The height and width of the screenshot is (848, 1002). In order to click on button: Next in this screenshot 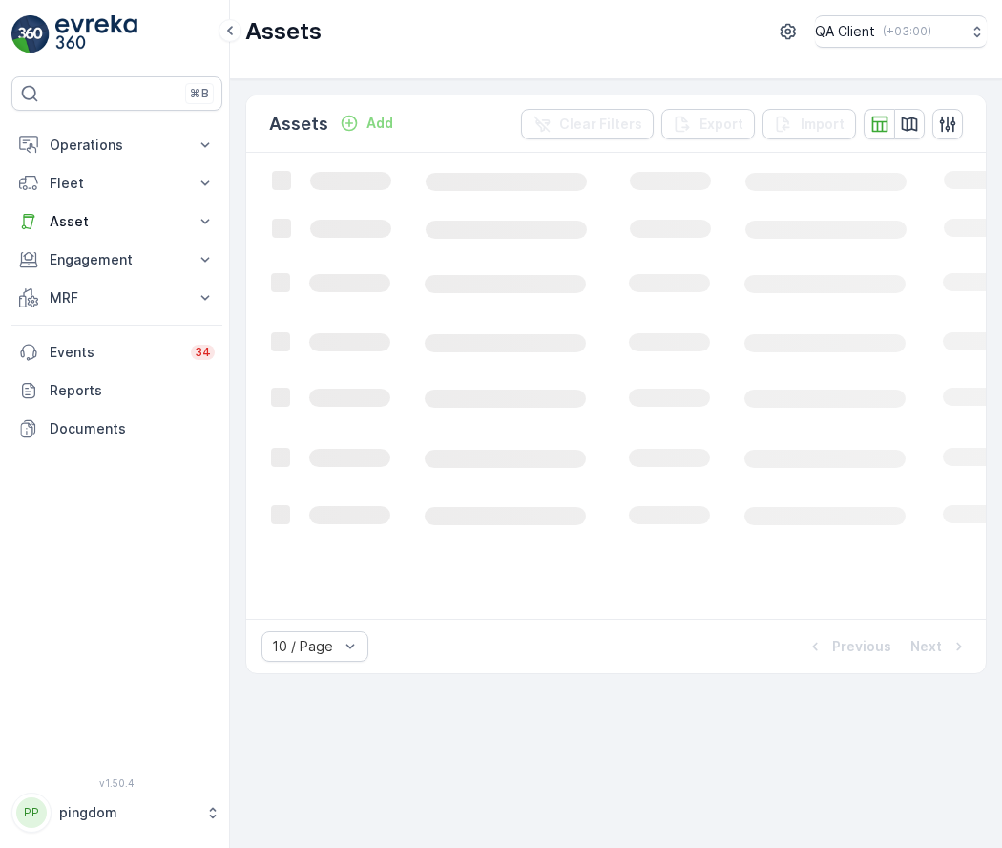, I will do `click(939, 646)`.